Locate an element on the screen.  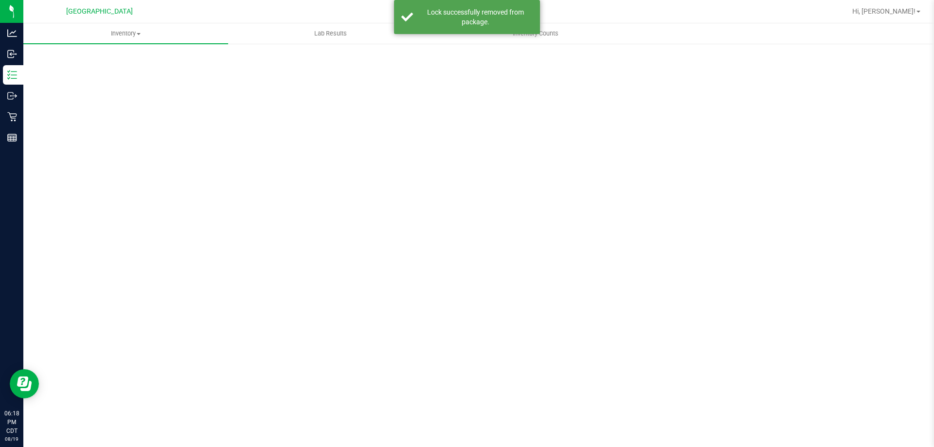
inline-svg: Retail is located at coordinates (12, 117).